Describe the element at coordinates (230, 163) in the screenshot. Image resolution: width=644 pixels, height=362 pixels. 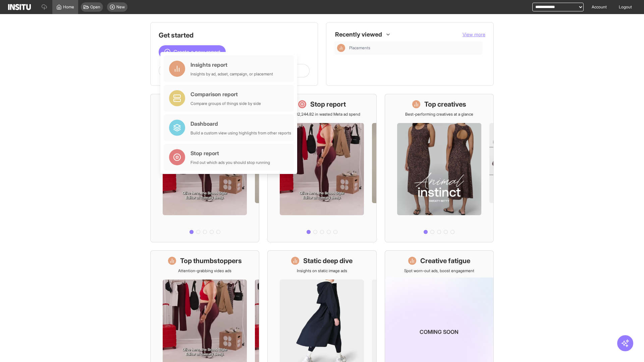
I see `div: Find out which ads you should stop running` at that location.